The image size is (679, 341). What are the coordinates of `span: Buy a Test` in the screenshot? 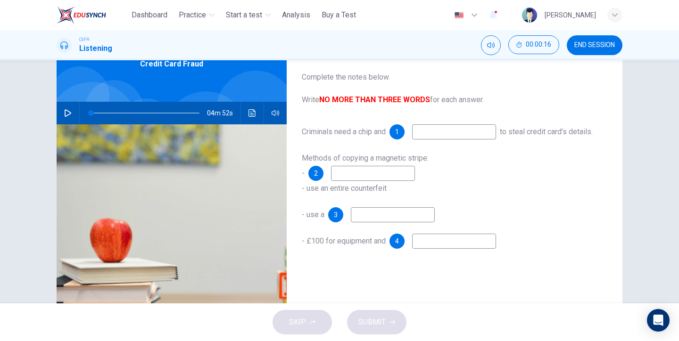 It's located at (338, 15).